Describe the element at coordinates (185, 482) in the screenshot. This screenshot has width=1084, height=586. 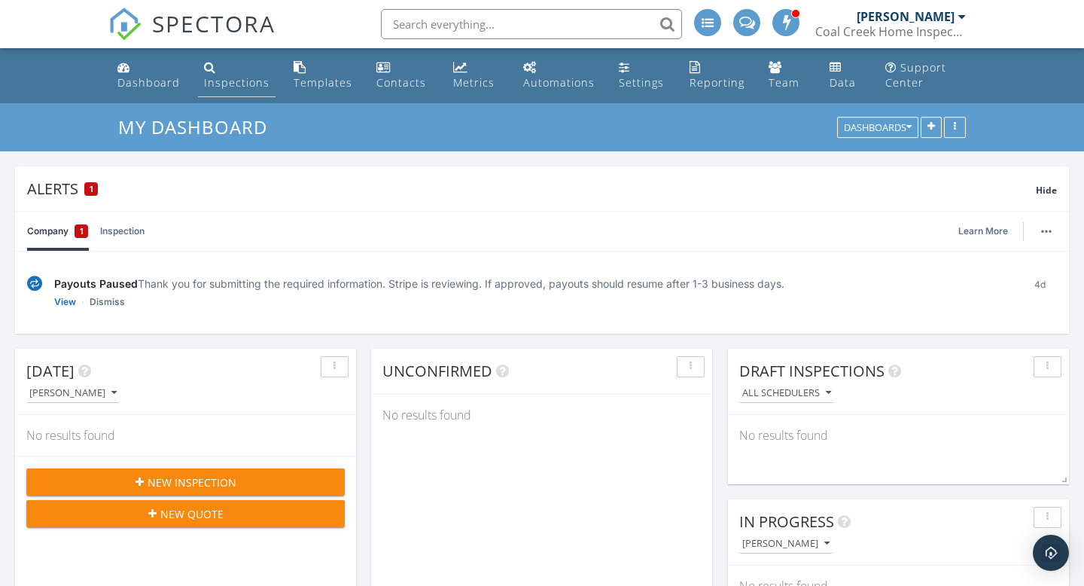
I see `button: New Inspection` at that location.